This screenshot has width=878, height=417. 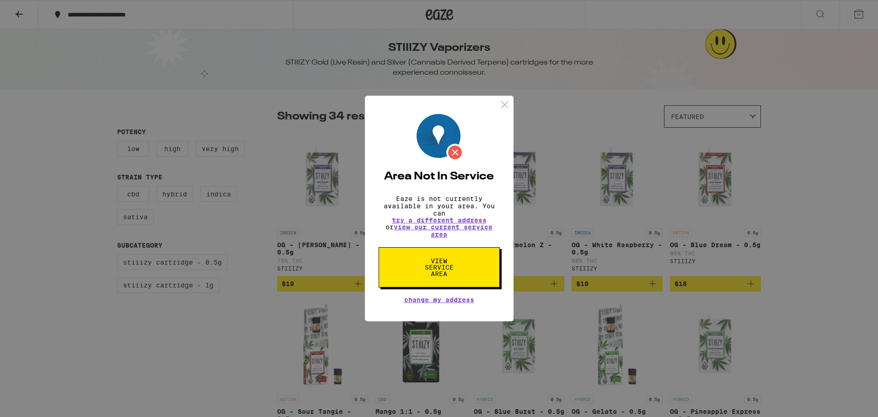 I want to click on a: view our current service area, so click(x=443, y=230).